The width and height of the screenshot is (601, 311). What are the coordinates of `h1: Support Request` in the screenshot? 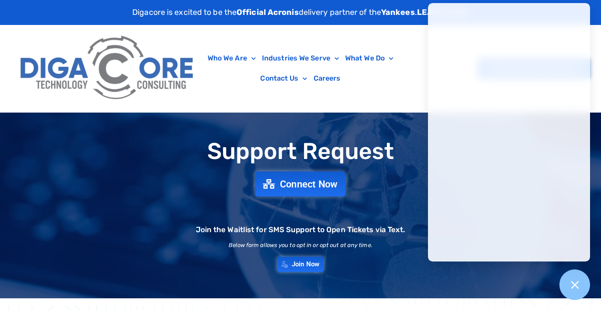 It's located at (301, 151).